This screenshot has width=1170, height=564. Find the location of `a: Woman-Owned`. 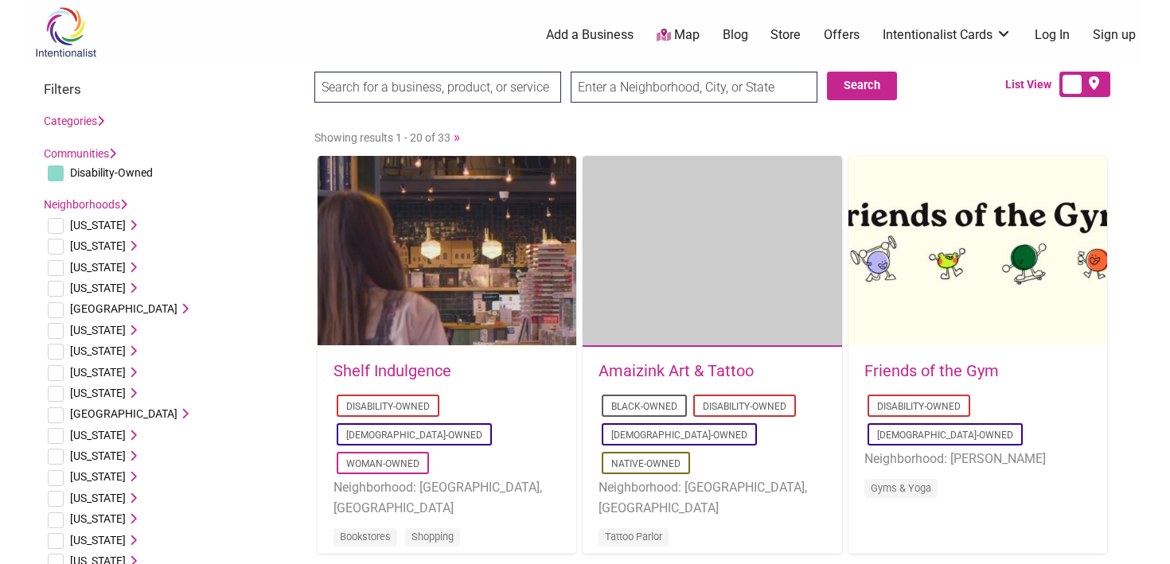

a: Woman-Owned is located at coordinates (383, 464).